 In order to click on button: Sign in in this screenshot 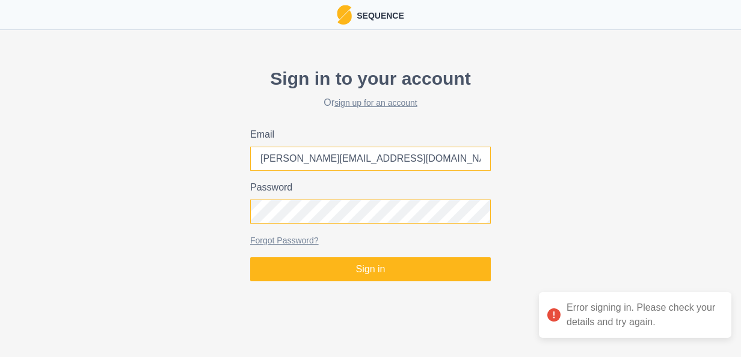, I will do `click(371, 270)`.